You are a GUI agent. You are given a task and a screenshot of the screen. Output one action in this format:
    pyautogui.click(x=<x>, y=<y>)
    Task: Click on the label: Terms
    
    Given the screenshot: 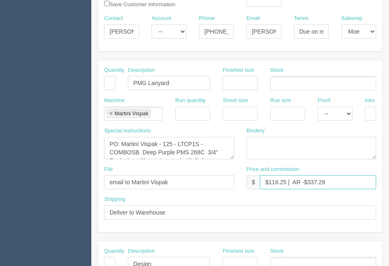 What is the action you would take?
    pyautogui.click(x=301, y=18)
    